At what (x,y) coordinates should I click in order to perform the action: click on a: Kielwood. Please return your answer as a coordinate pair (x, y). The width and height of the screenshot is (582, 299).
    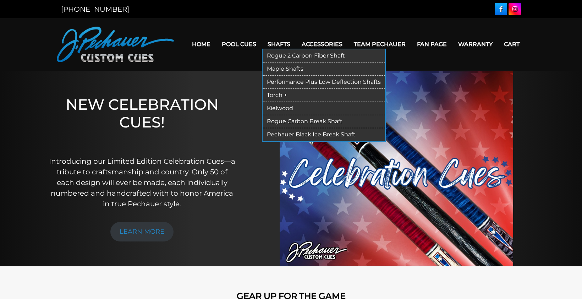
    Looking at the image, I should click on (323, 108).